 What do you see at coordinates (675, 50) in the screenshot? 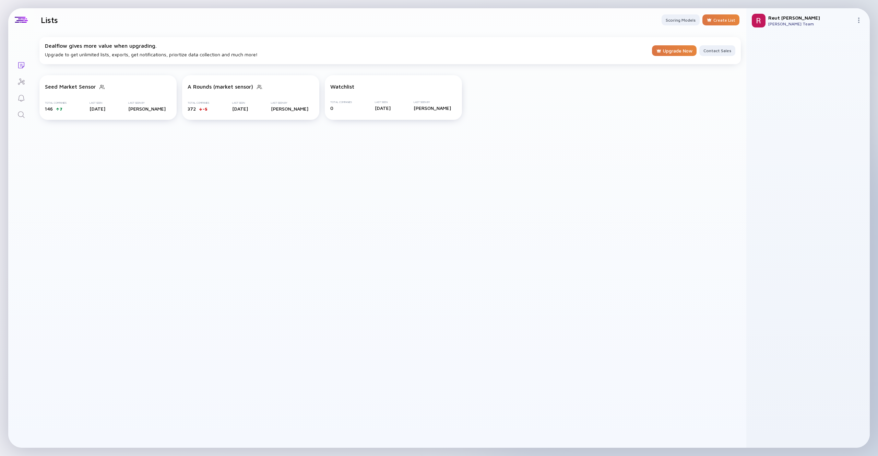
I see `button: Upgrade Now` at bounding box center [675, 50].